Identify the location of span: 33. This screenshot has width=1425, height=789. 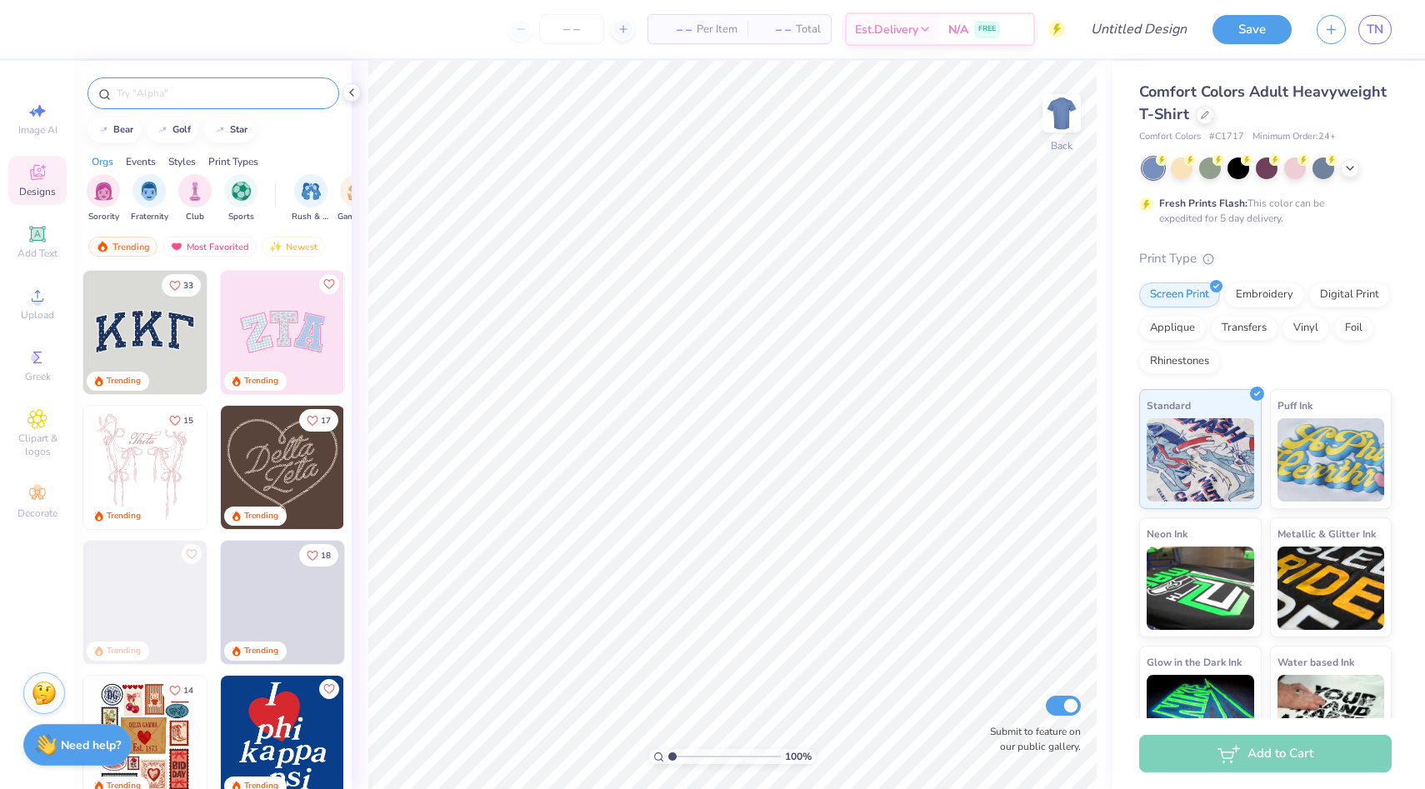
(188, 286).